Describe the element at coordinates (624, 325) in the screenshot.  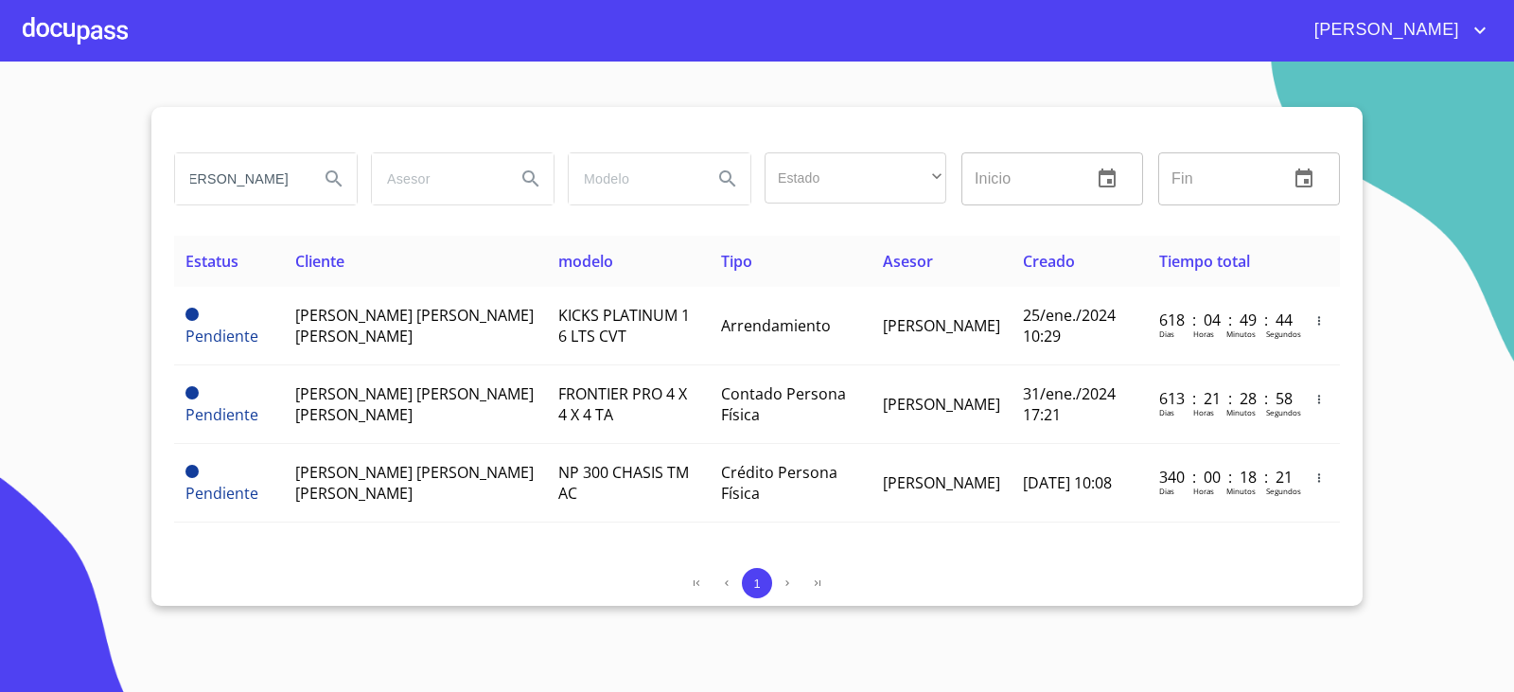
I see `span: KICKS PLATINUM 1 6 LTS CVT` at that location.